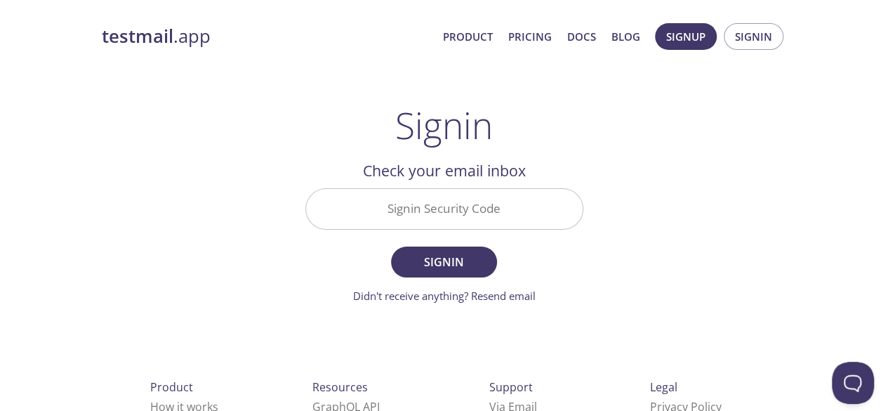 Image resolution: width=888 pixels, height=411 pixels. Describe the element at coordinates (138, 36) in the screenshot. I see `strong: testmail` at that location.